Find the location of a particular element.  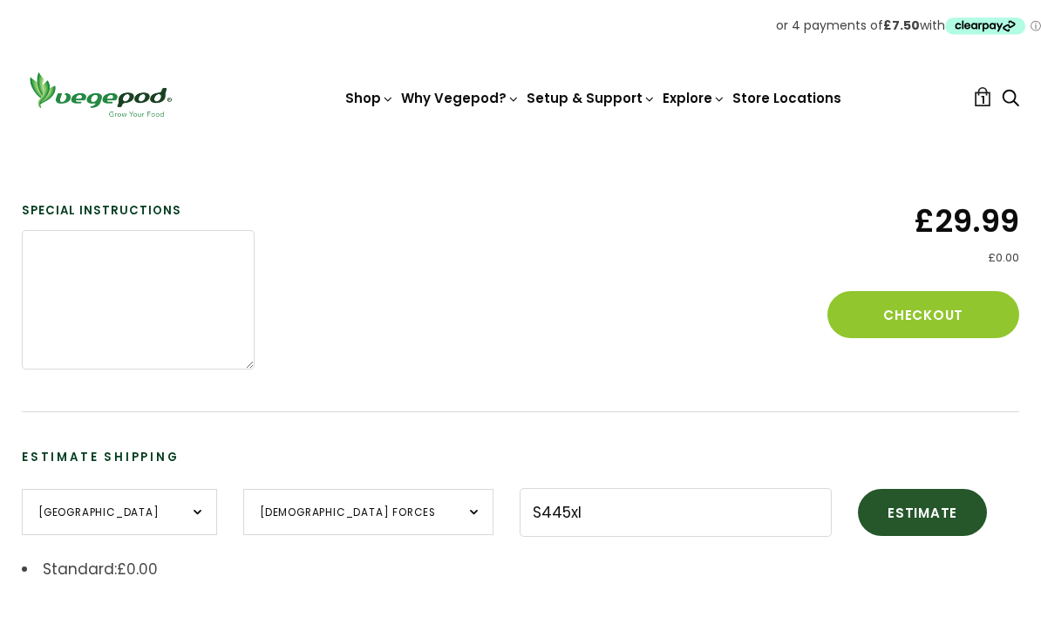

a: Store Locations is located at coordinates (786, 98).